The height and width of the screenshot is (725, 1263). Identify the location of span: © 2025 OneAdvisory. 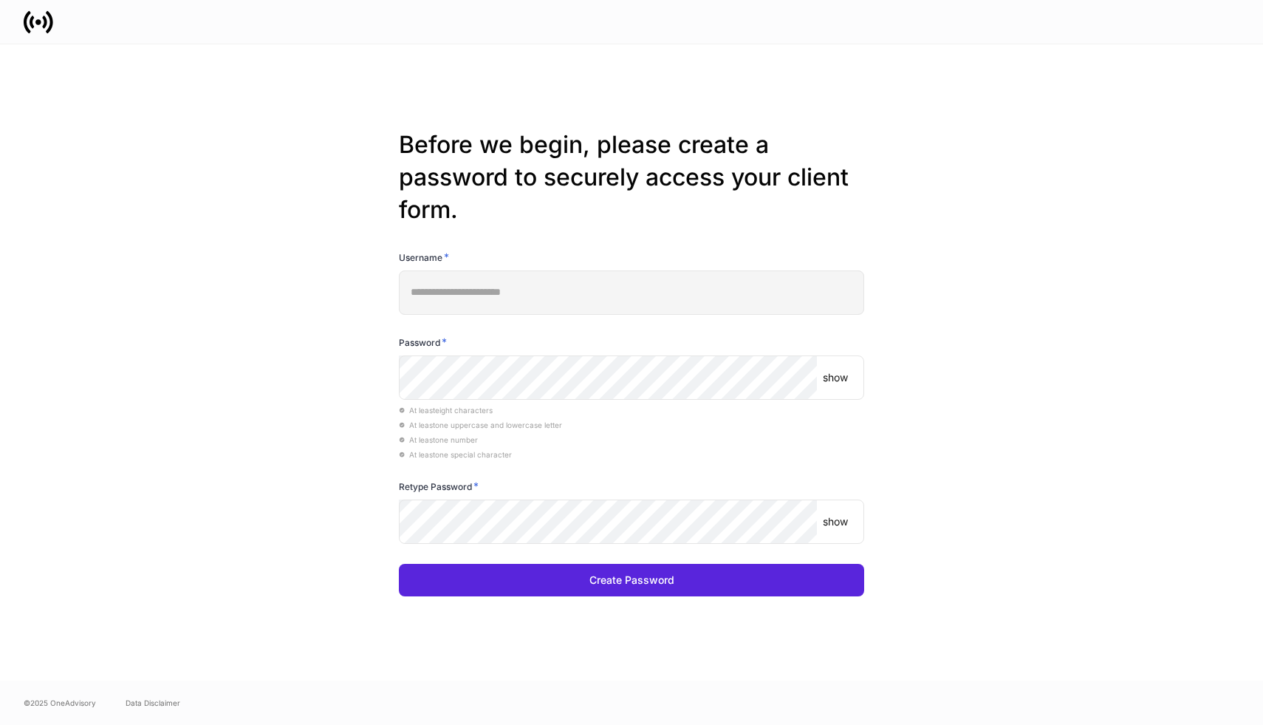
(60, 703).